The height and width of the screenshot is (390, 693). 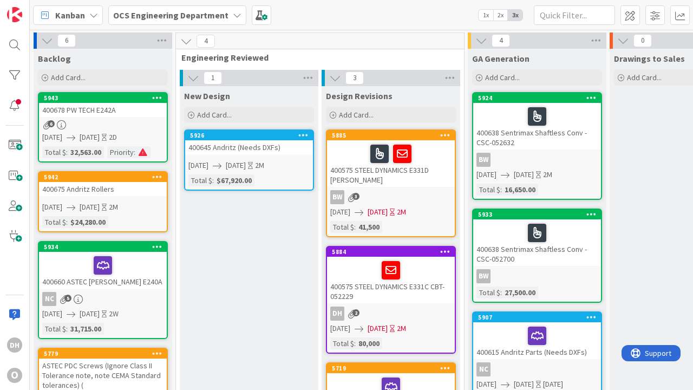 What do you see at coordinates (539, 317) in the screenshot?
I see `div: 5907` at bounding box center [539, 317].